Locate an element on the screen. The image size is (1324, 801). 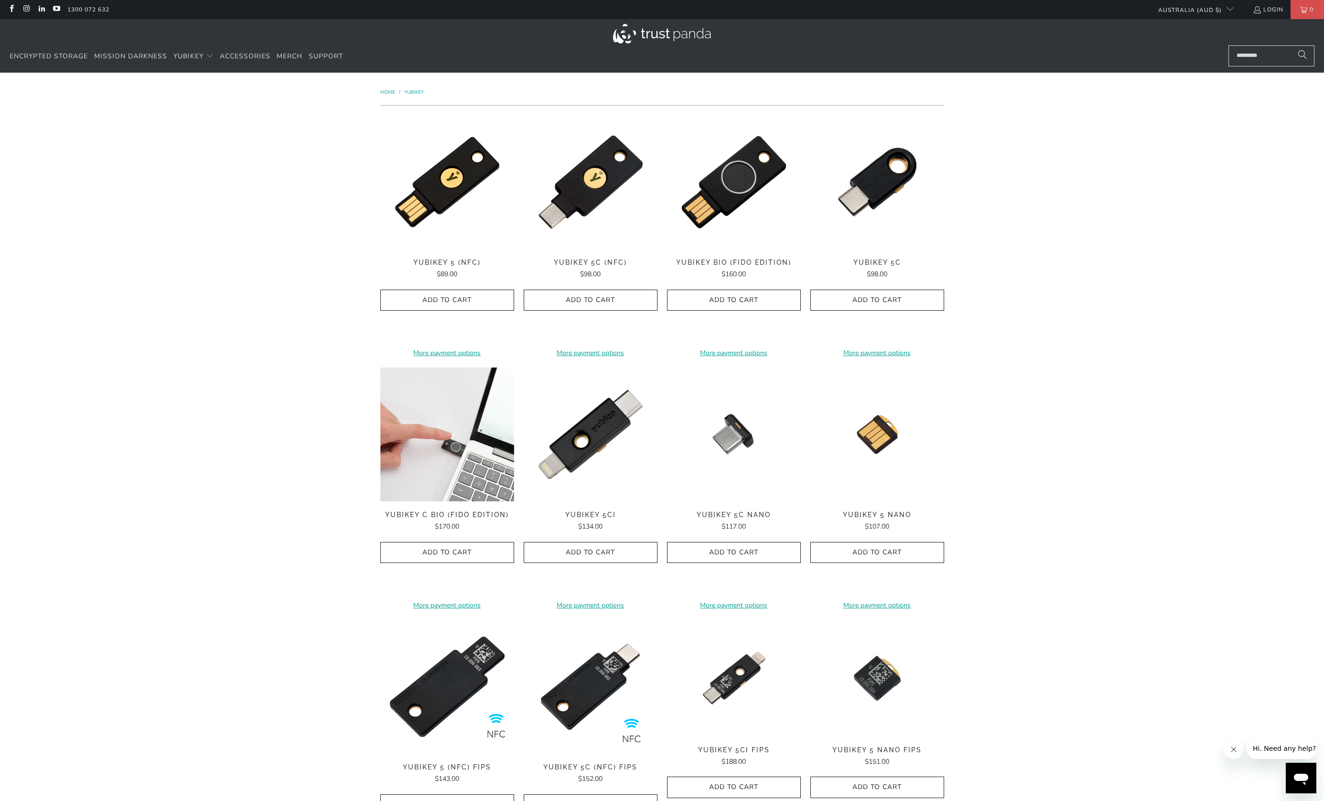
span: YubiKey 5C Nano is located at coordinates (734, 515).